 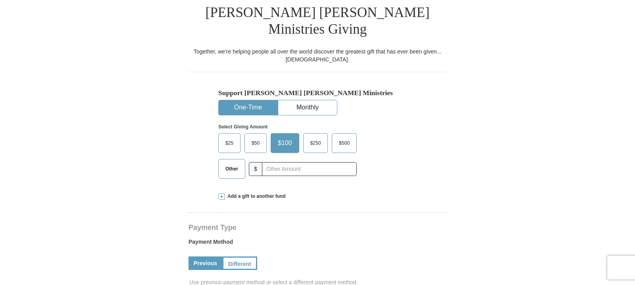 I want to click on div: Together, we're helping people all over the world discover the greatest gift that has ever been g..., so click(x=318, y=56).